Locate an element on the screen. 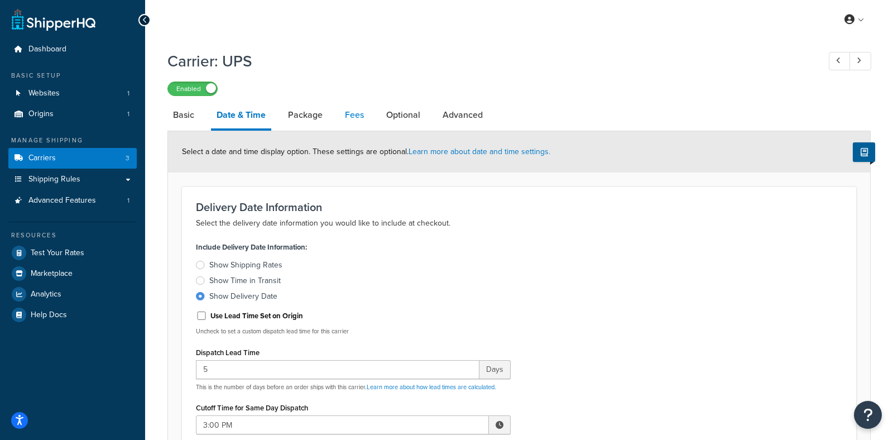 The width and height of the screenshot is (893, 440). a: Shipping Rules is located at coordinates (73, 179).